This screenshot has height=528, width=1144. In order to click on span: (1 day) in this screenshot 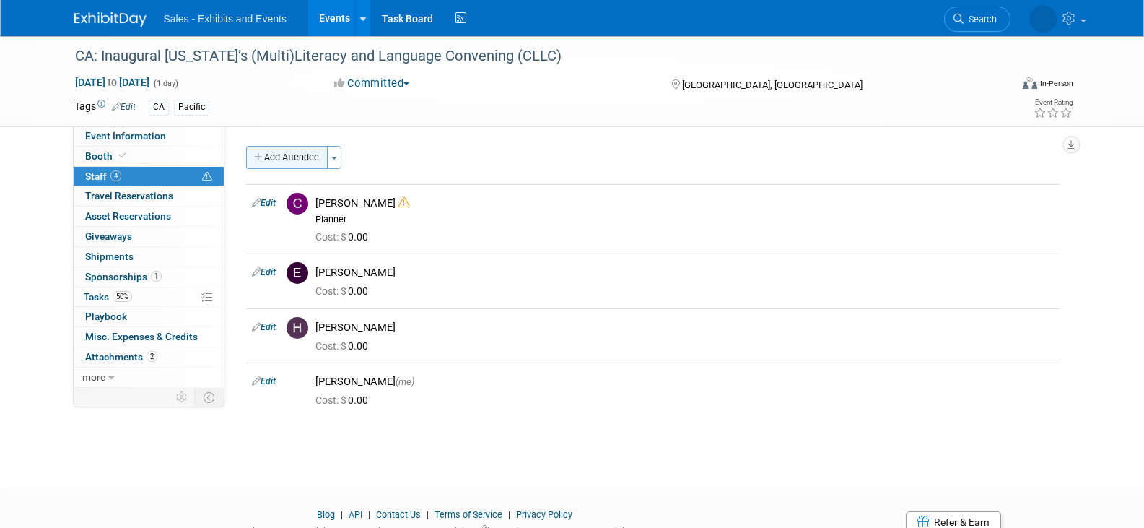, I will do `click(165, 83)`.